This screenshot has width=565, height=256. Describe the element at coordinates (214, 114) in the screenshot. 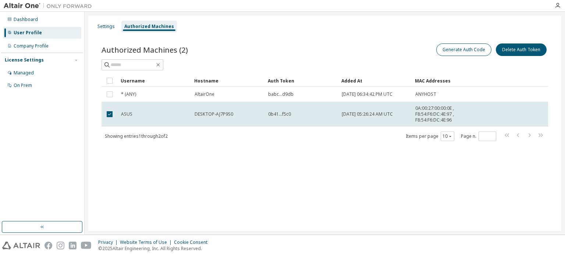

I see `span: DESKTOP-AJ7P9S0` at that location.